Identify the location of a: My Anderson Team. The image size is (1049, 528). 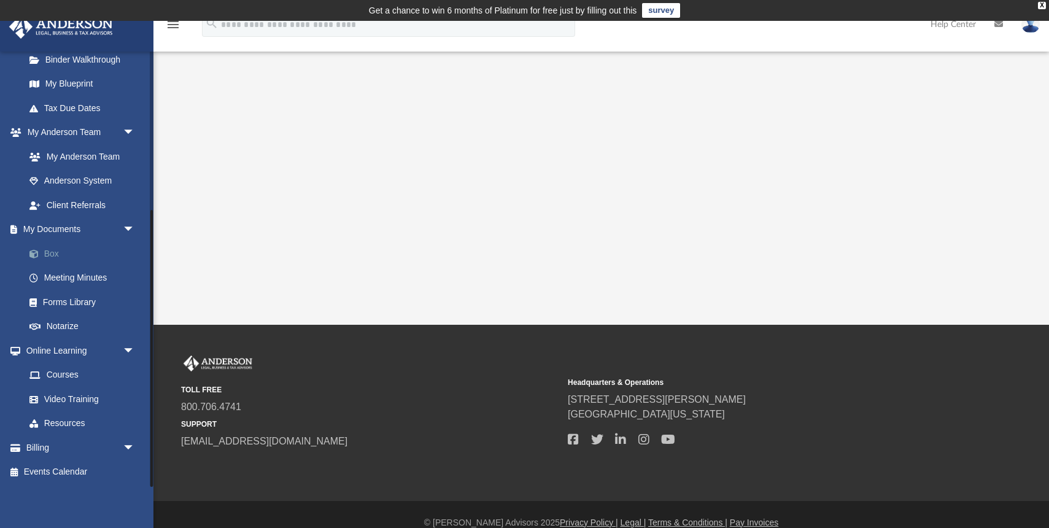
(79, 156).